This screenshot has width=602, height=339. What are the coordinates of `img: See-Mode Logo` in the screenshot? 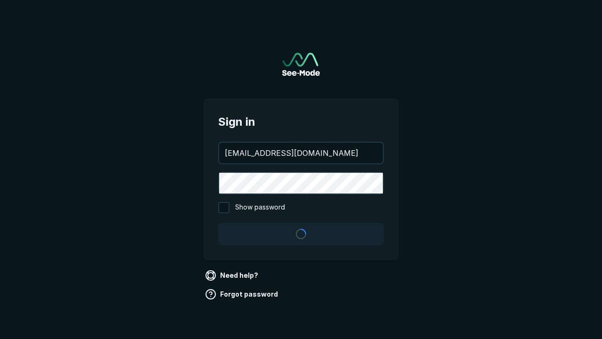 It's located at (301, 64).